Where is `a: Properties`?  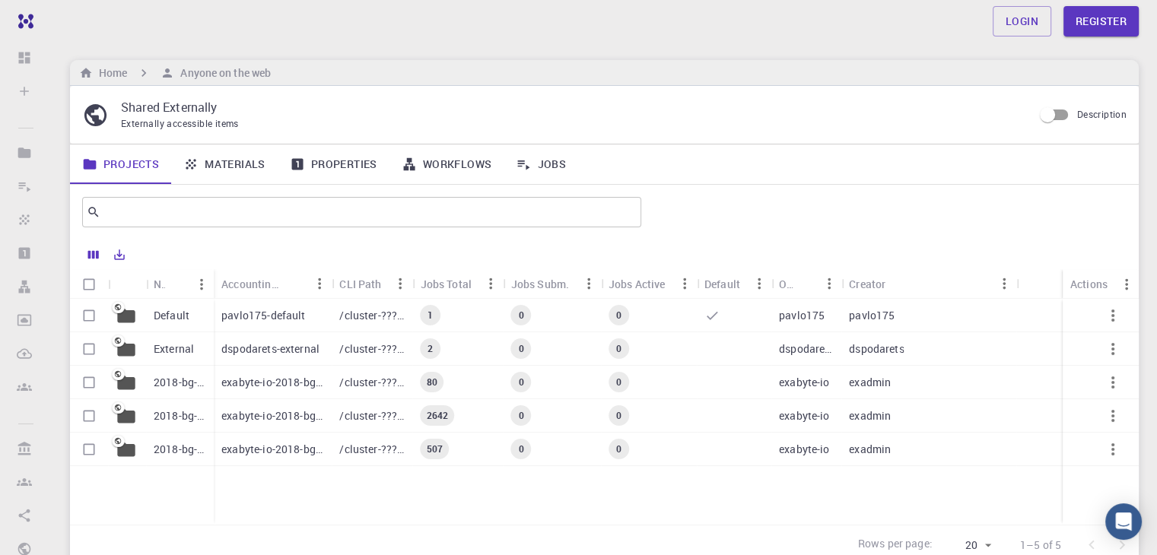 a: Properties is located at coordinates (333, 164).